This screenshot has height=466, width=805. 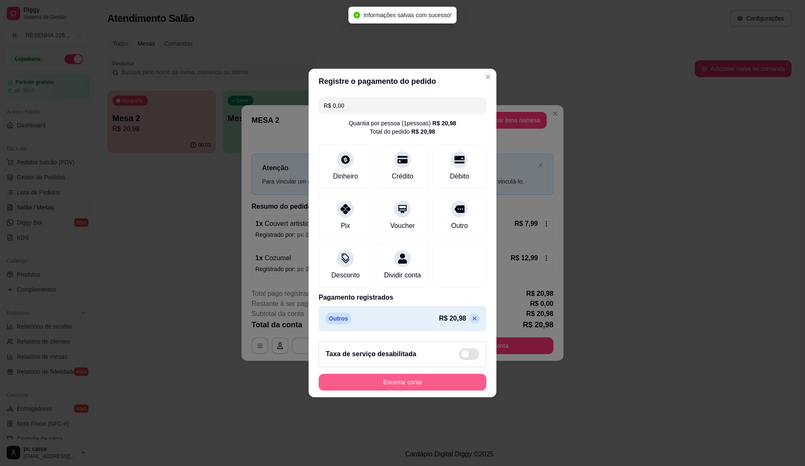 What do you see at coordinates (371, 354) in the screenshot?
I see `h2: Taxa de serviço desabilitada` at bounding box center [371, 354].